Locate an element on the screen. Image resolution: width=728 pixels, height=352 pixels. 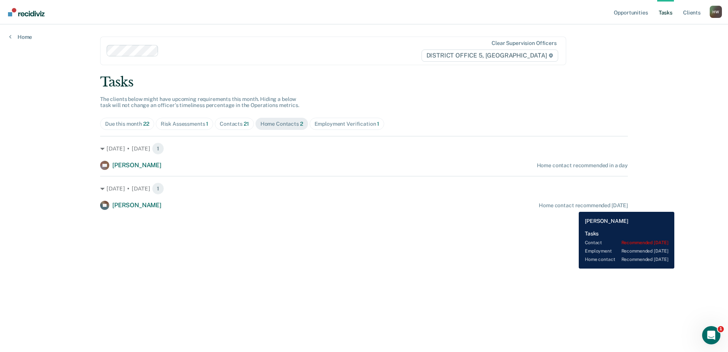
span: 2 is located at coordinates (302, 124).